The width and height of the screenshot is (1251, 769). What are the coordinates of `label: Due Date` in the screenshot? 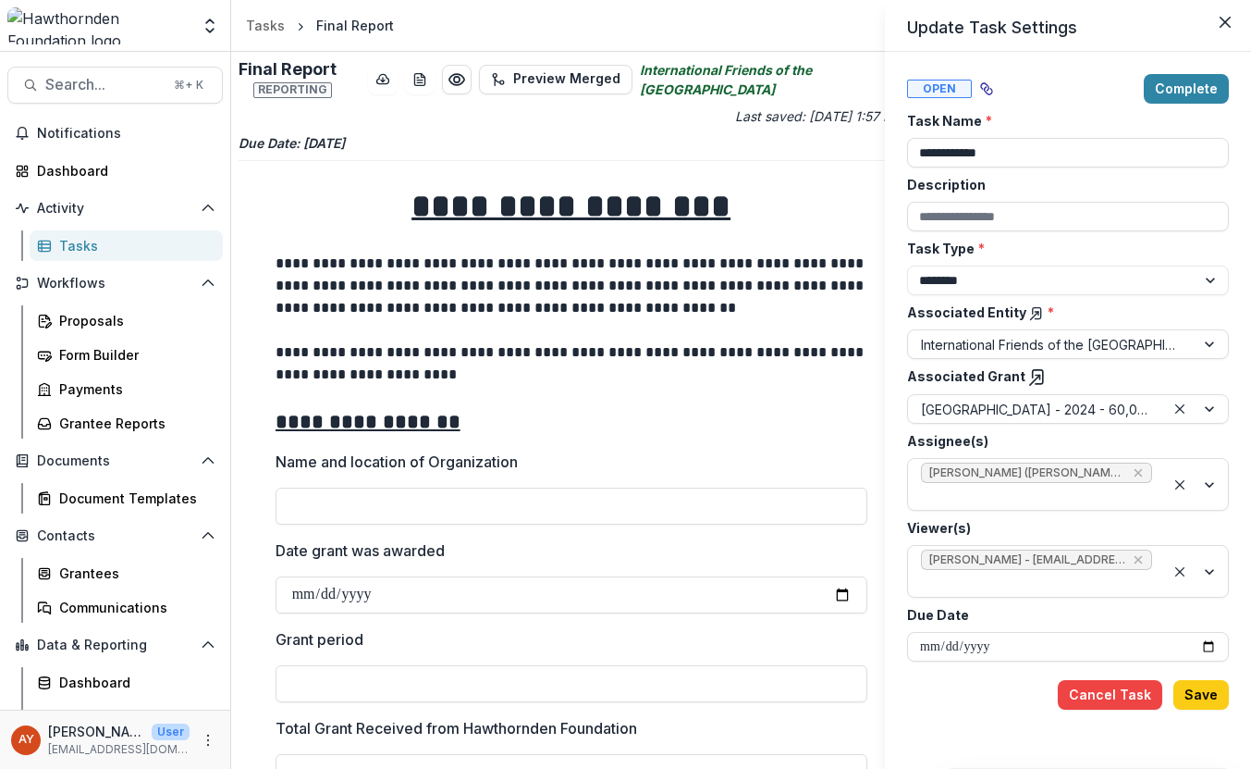 It's located at (1063, 614).